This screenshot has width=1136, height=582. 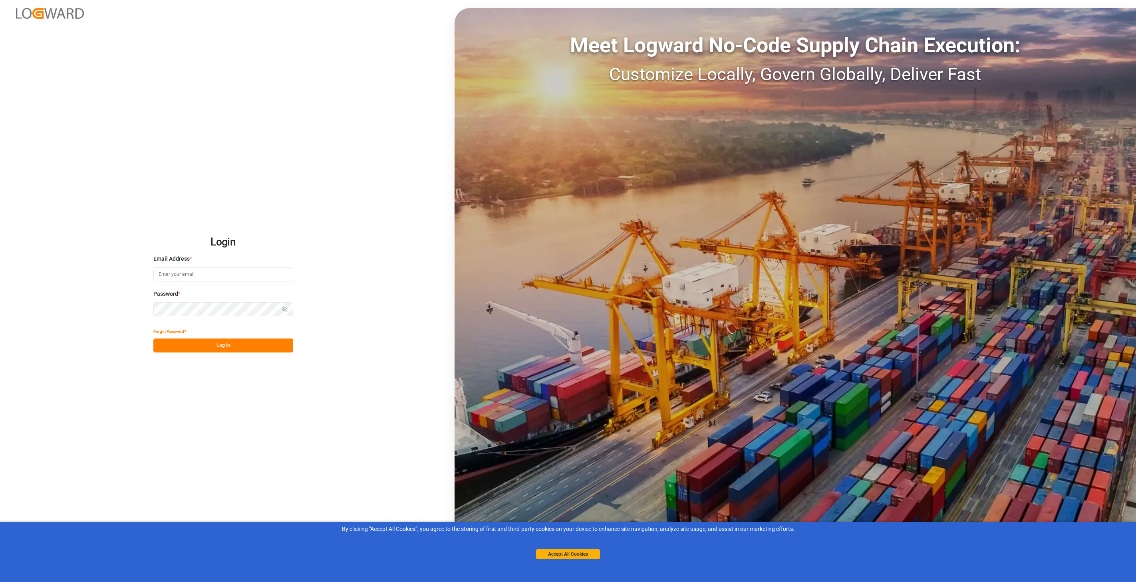 What do you see at coordinates (795, 46) in the screenshot?
I see `div: Meet Logward No-Code Supply Chain Execution:` at bounding box center [795, 46].